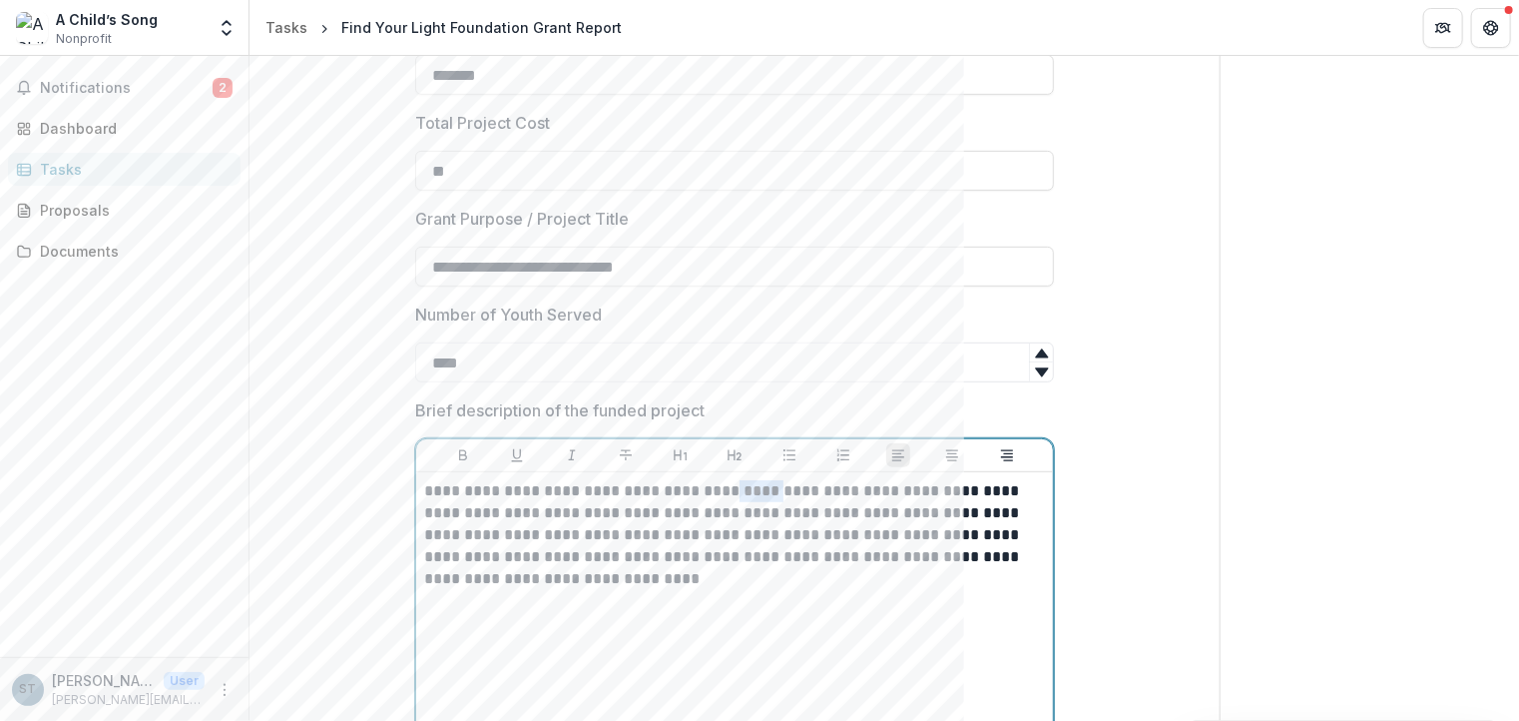 The image size is (1519, 721). What do you see at coordinates (898, 455) in the screenshot?
I see `button: Align Left` at bounding box center [898, 455].